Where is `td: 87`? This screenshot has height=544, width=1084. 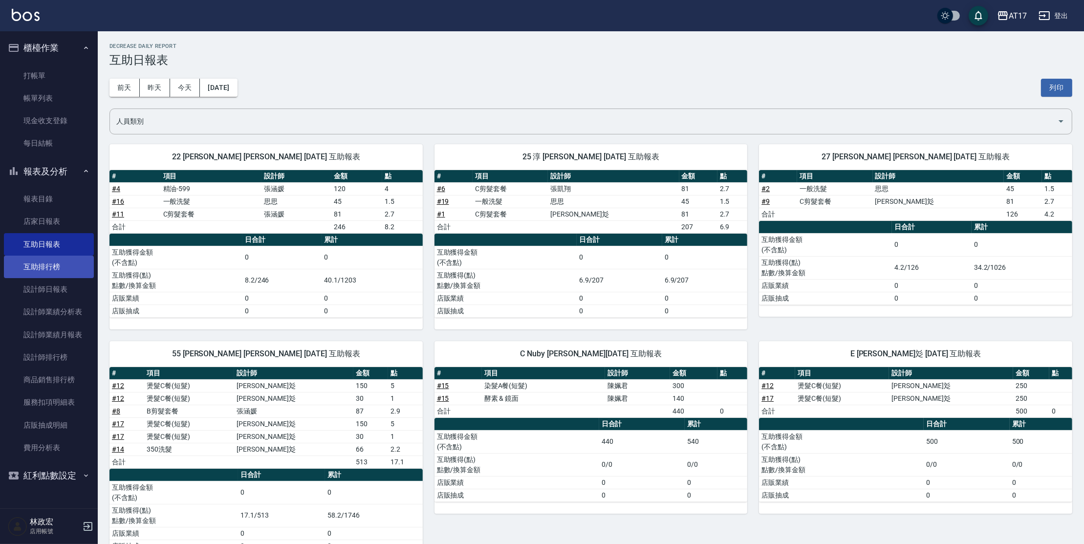 td: 87 is located at coordinates (371, 411).